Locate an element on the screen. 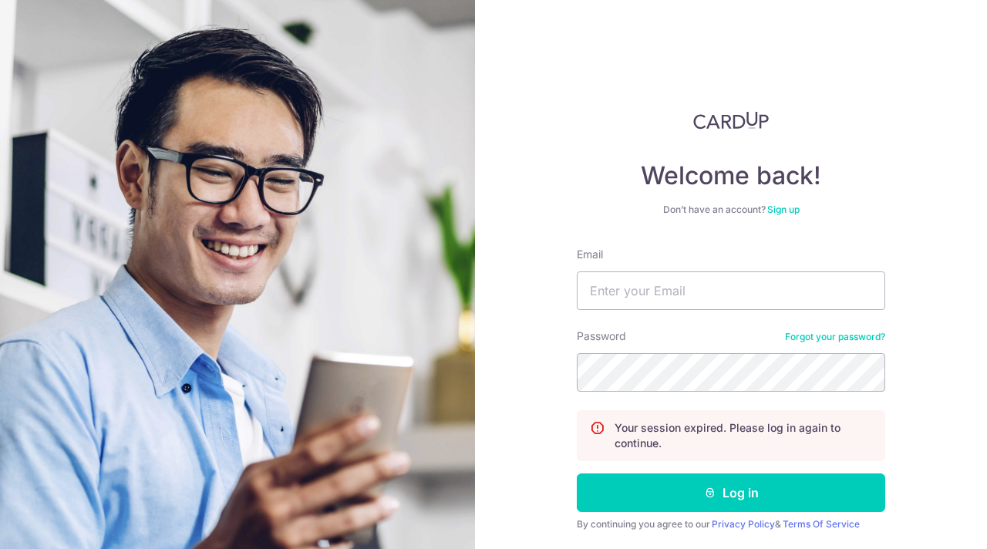  a: Sign up is located at coordinates (783, 209).